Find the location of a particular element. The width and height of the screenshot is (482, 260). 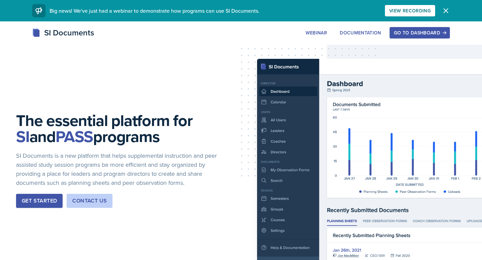

span: Big news! We've just had a webinar to demonstrate how programs can use SI Documents. is located at coordinates (154, 11).